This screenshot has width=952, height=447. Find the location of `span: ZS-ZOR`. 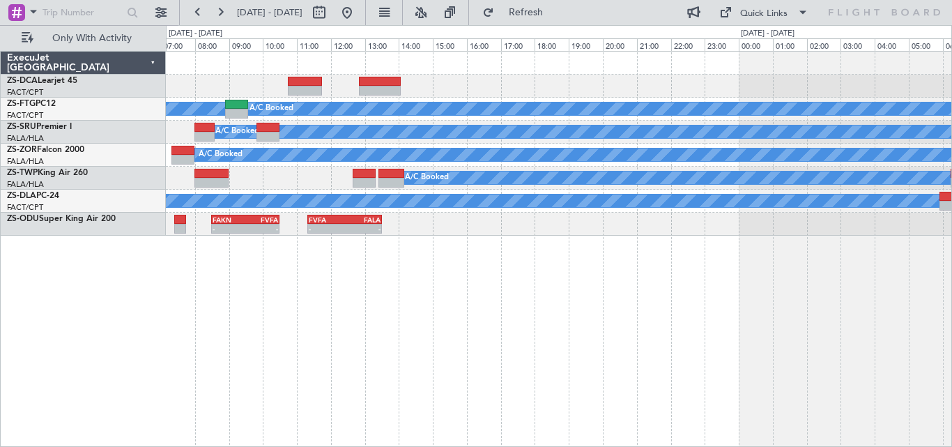

span: ZS-ZOR is located at coordinates (22, 150).